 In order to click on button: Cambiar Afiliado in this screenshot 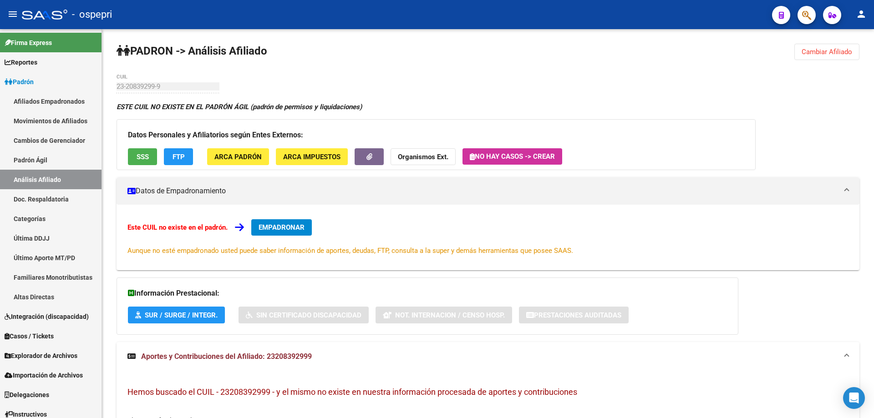, I will do `click(827, 52)`.